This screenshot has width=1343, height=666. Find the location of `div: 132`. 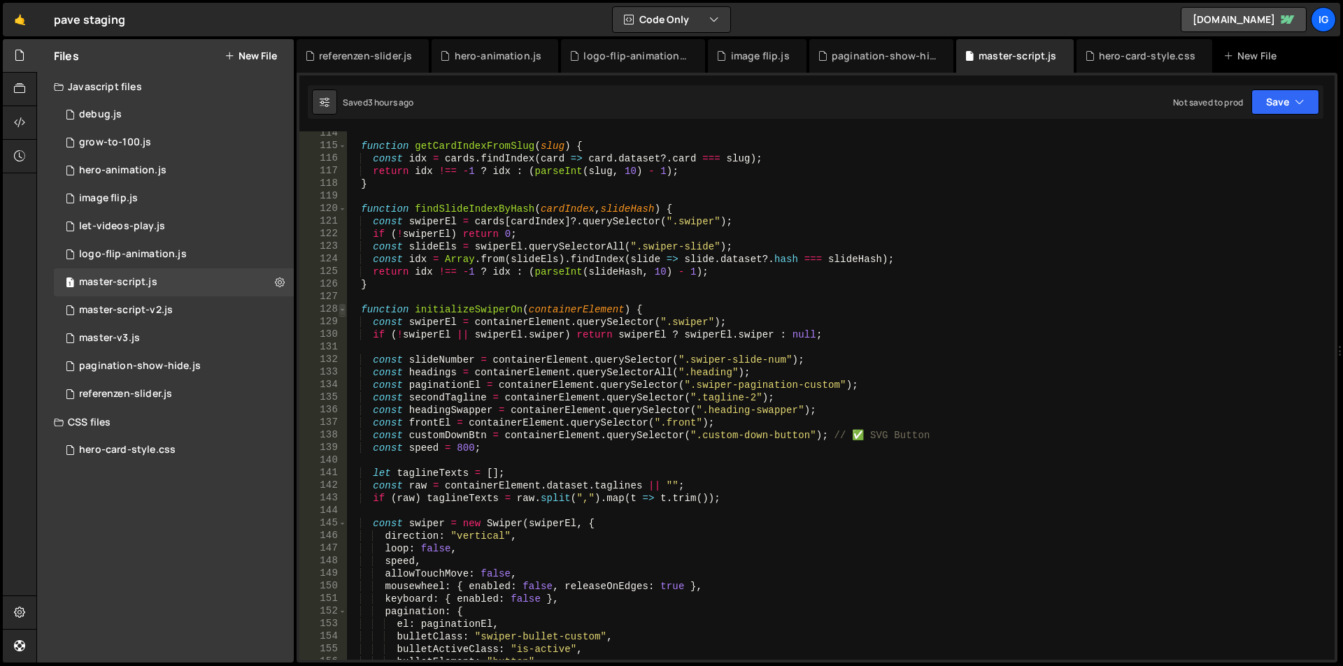

div: 132 is located at coordinates (323, 360).